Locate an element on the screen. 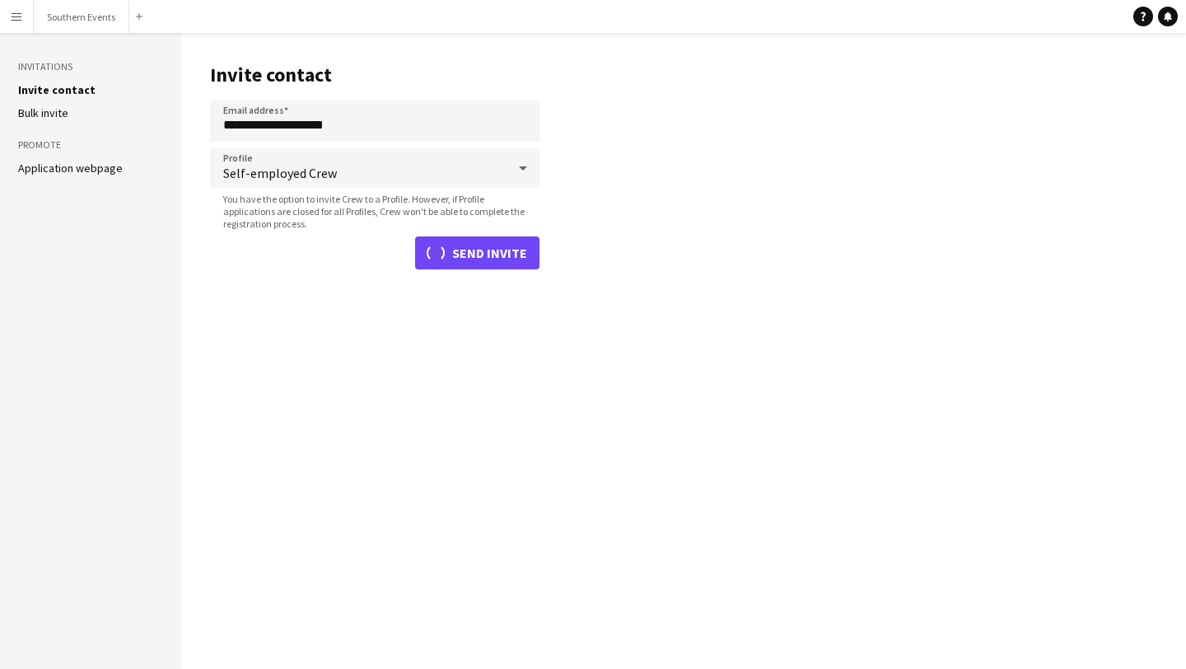 The image size is (1186, 669). a: Application webpage is located at coordinates (70, 168).